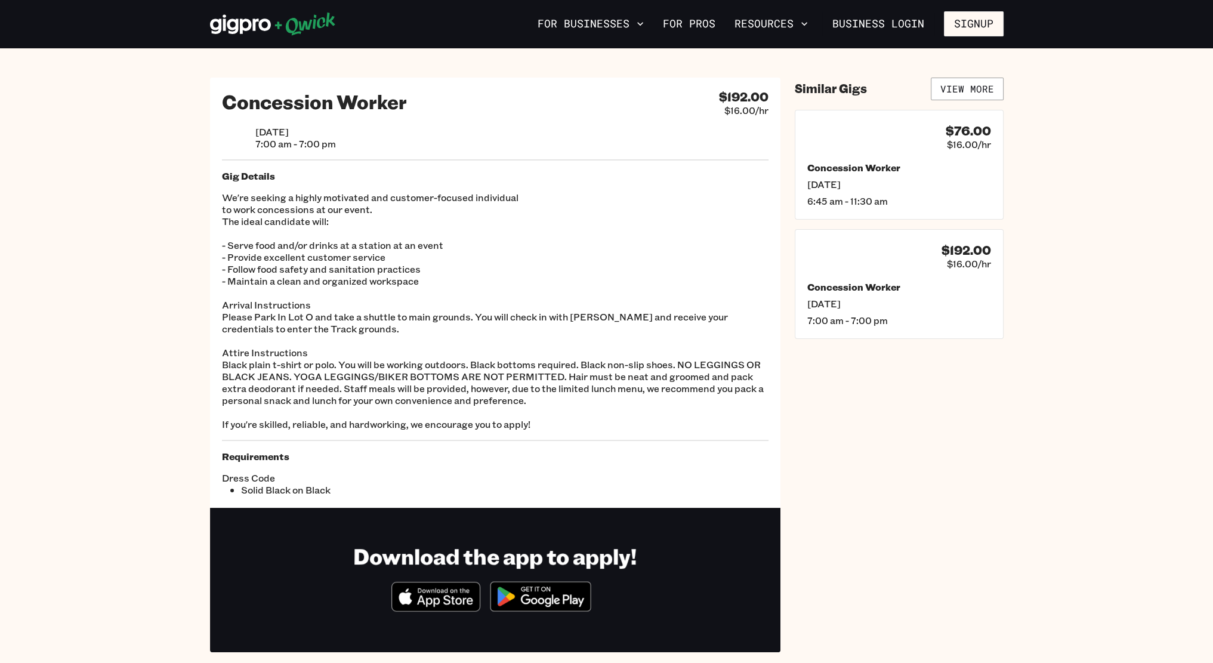 This screenshot has height=663, width=1213. Describe the element at coordinates (495, 311) in the screenshot. I see `p: We're seeking a highly motivated and customer-focused individual to work concessions at our event...` at that location.